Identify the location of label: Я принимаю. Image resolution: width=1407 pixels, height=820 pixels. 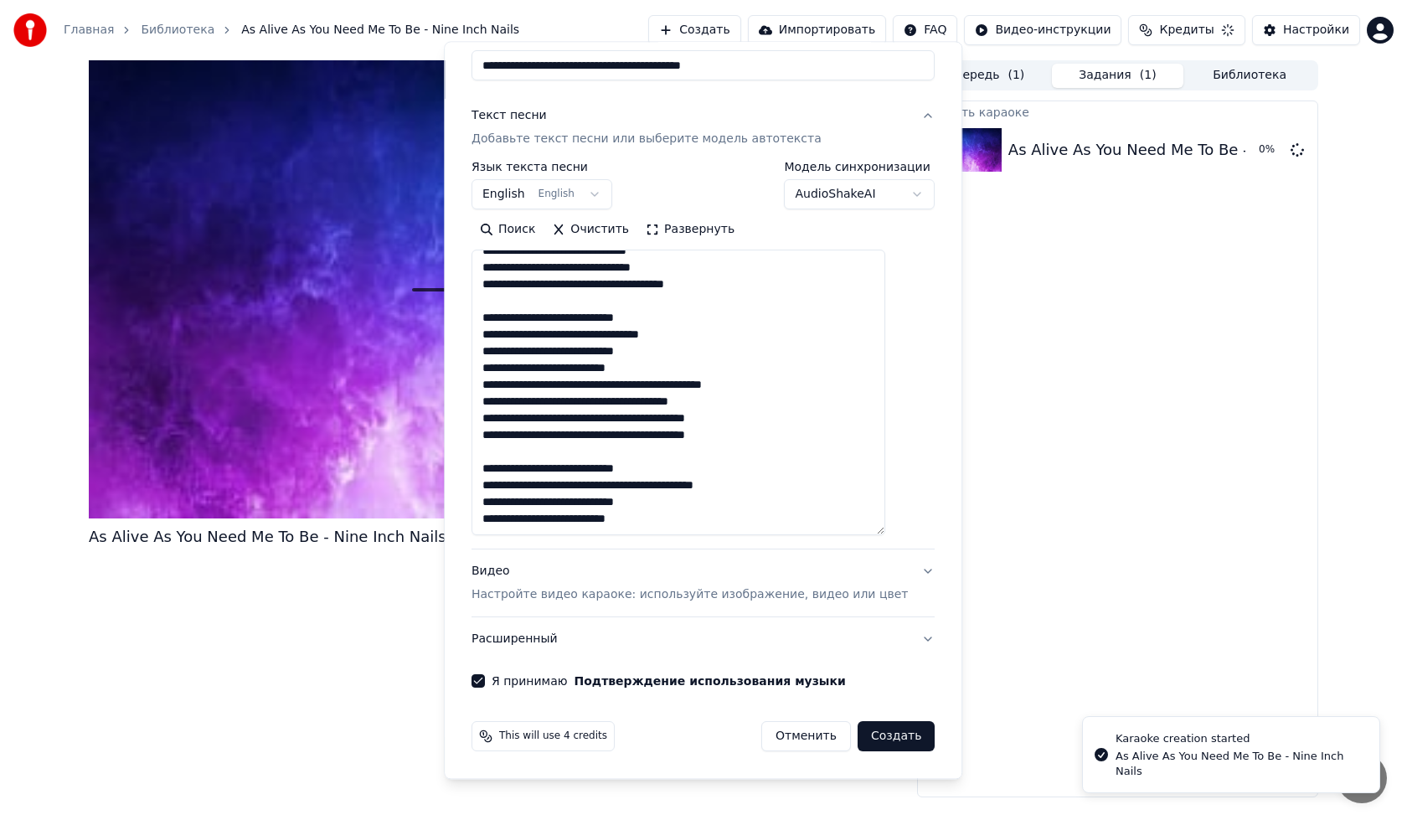
(669, 682).